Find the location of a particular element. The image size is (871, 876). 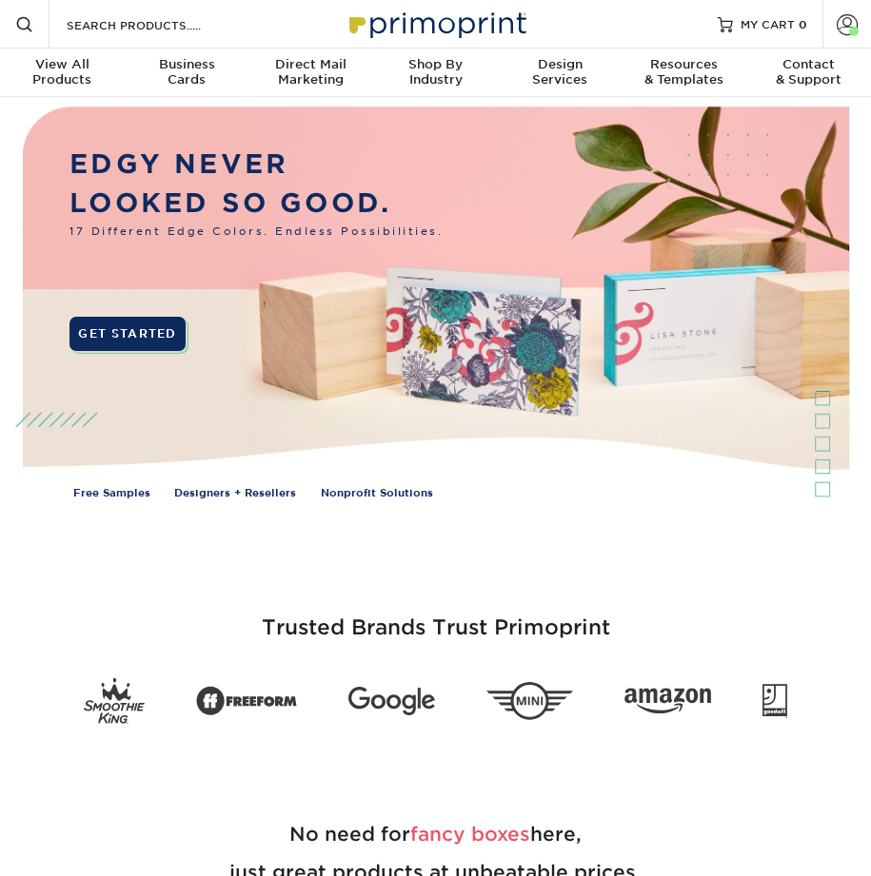

div: & Support is located at coordinates (808, 72).